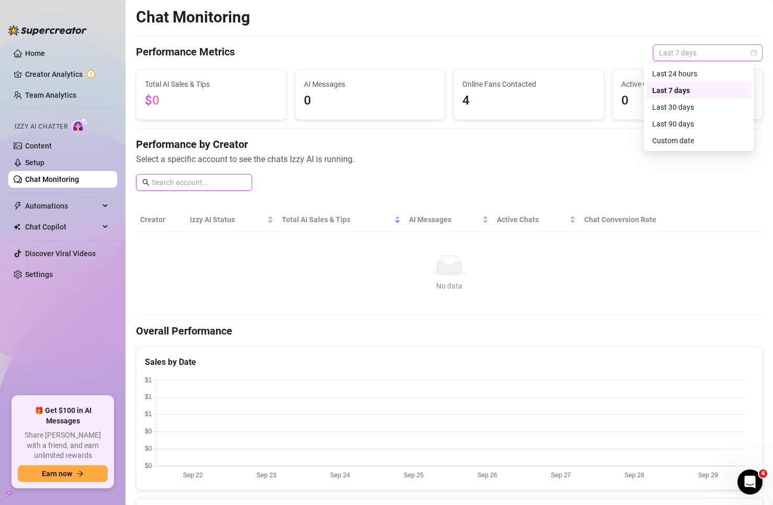 Image resolution: width=773 pixels, height=505 pixels. Describe the element at coordinates (35, 53) in the screenshot. I see `a: Home` at that location.